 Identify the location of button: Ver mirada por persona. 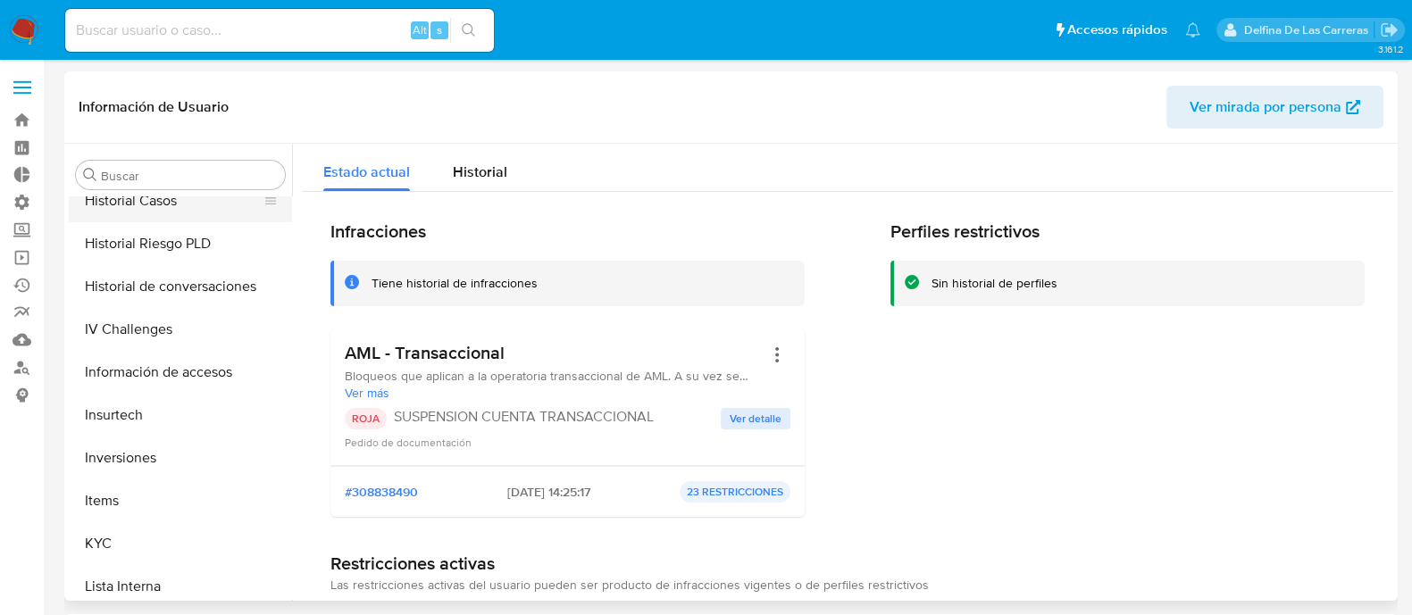
(1275, 107).